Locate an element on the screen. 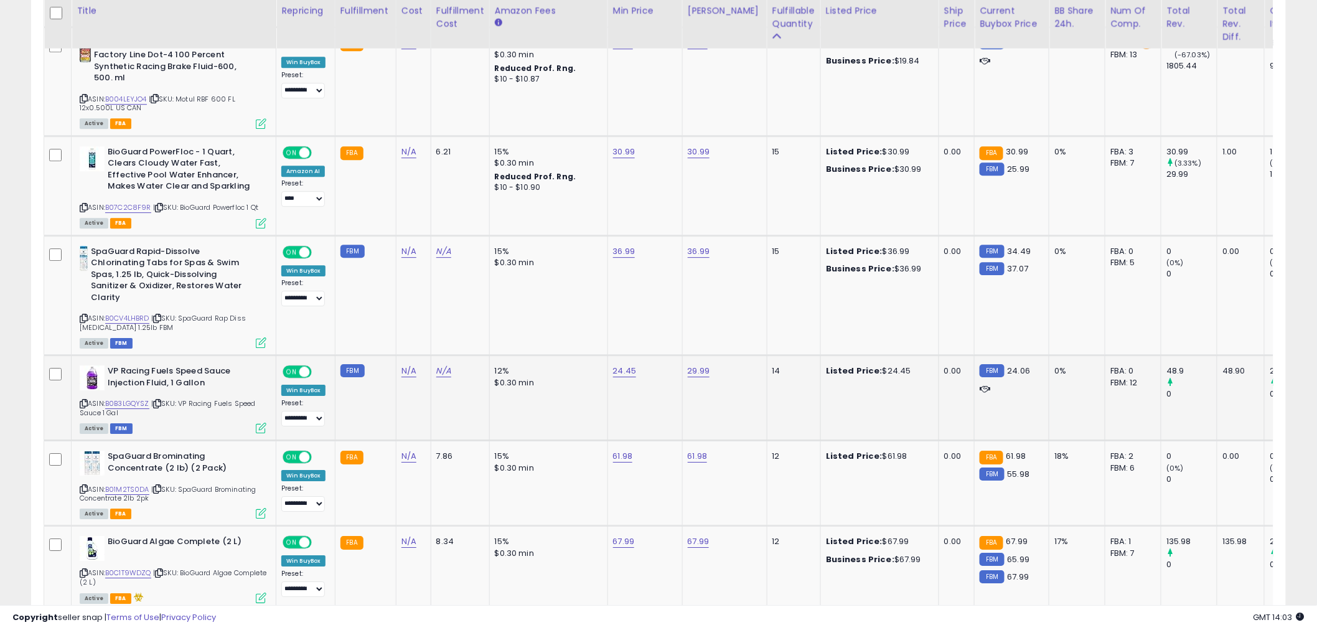 This screenshot has height=630, width=1317. div: 48.9 is located at coordinates (1191, 371).